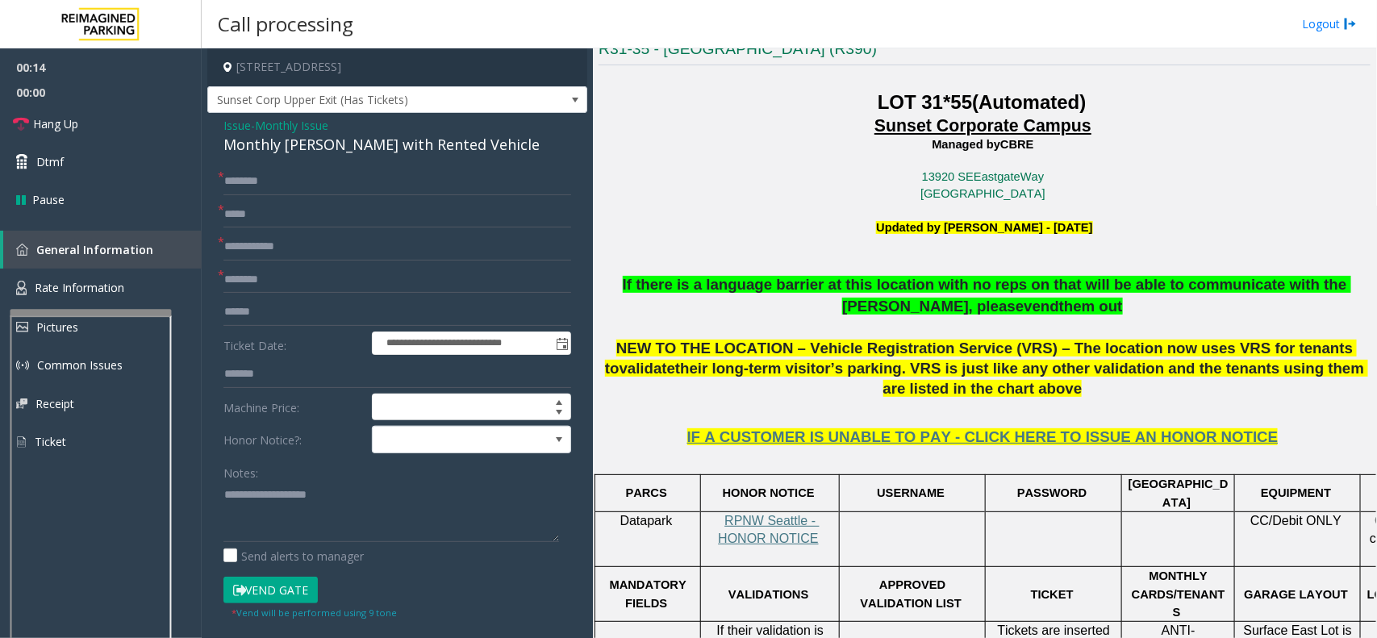 The width and height of the screenshot is (1377, 638). Describe the element at coordinates (294, 440) in the screenshot. I see `label: Honor Notice?:` at that location.